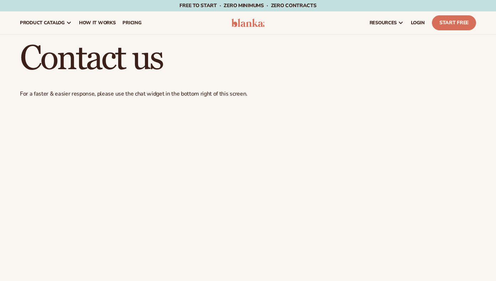  What do you see at coordinates (97, 23) in the screenshot?
I see `span: How It Works` at bounding box center [97, 23].